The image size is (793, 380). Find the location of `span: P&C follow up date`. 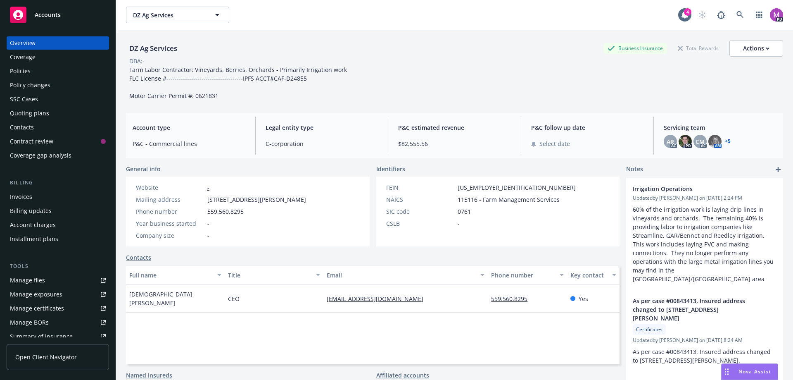

span: P&C follow up date is located at coordinates (587, 127).